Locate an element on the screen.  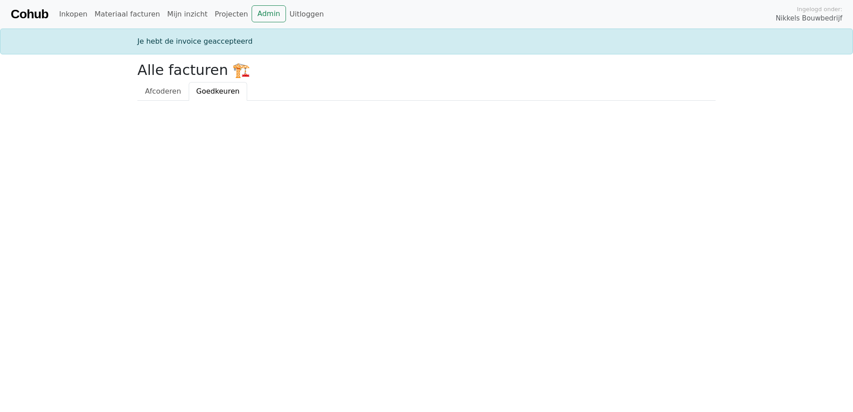
a: Projecten is located at coordinates (231, 14).